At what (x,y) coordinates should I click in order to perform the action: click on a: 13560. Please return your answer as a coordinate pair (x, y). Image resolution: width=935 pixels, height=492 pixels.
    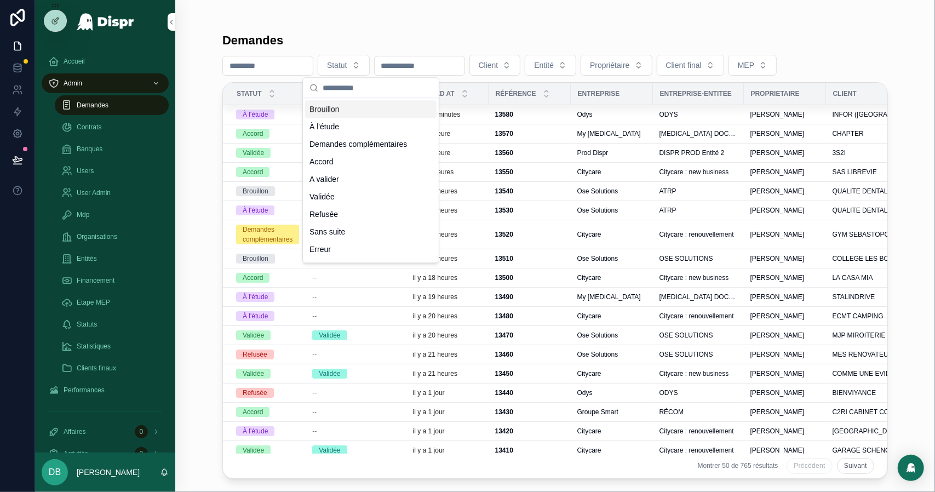
    Looking at the image, I should click on (530, 153).